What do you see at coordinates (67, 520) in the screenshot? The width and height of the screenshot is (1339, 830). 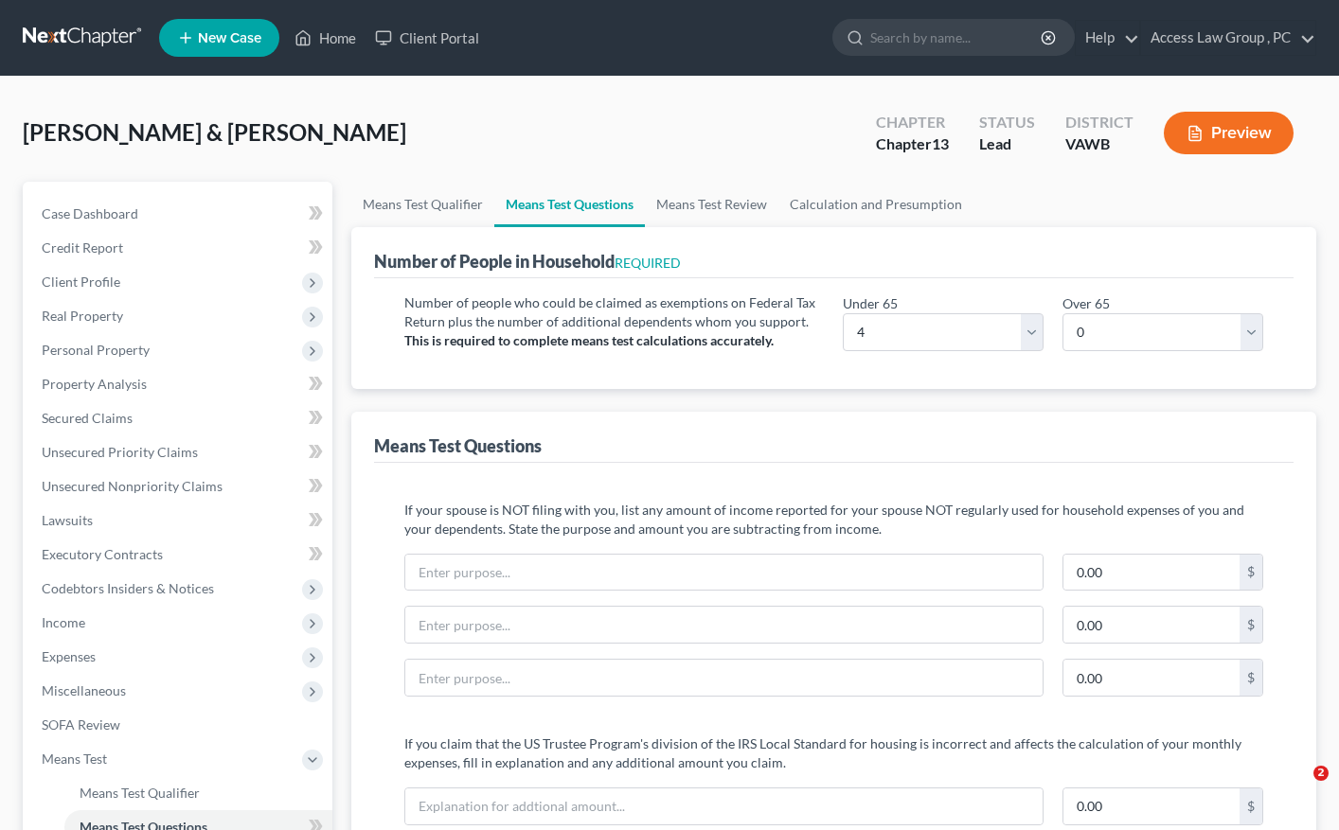 I see `span: Lawsuits` at bounding box center [67, 520].